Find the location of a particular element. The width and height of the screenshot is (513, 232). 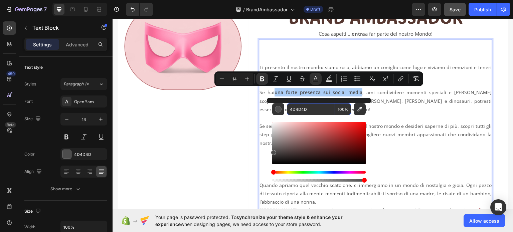

div: Show more is located at coordinates (66, 189).